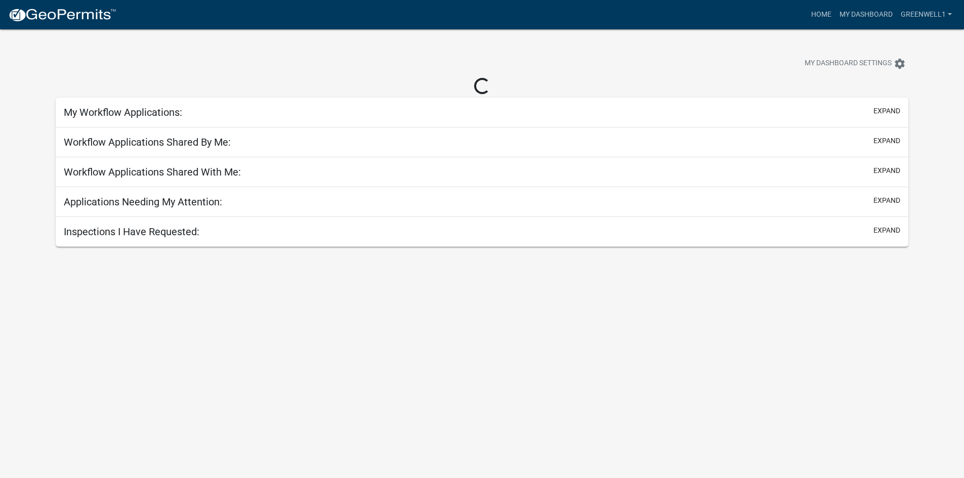 The width and height of the screenshot is (964, 478). What do you see at coordinates (848, 64) in the screenshot?
I see `span: My Dashboard Settings` at bounding box center [848, 64].